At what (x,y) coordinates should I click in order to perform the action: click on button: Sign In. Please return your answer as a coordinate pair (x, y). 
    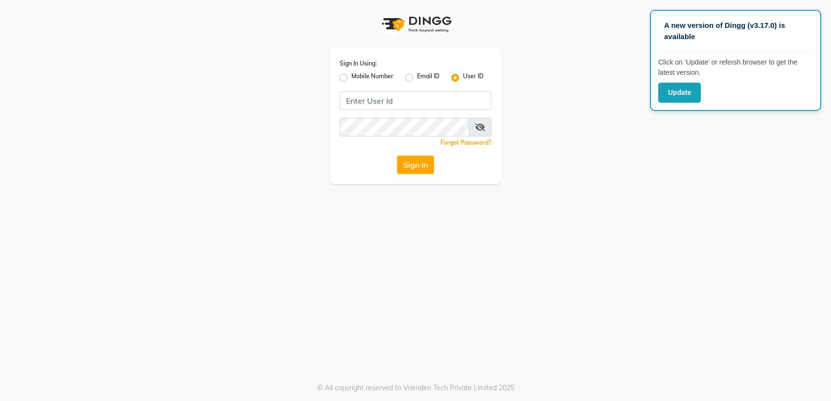
    Looking at the image, I should click on (415, 165).